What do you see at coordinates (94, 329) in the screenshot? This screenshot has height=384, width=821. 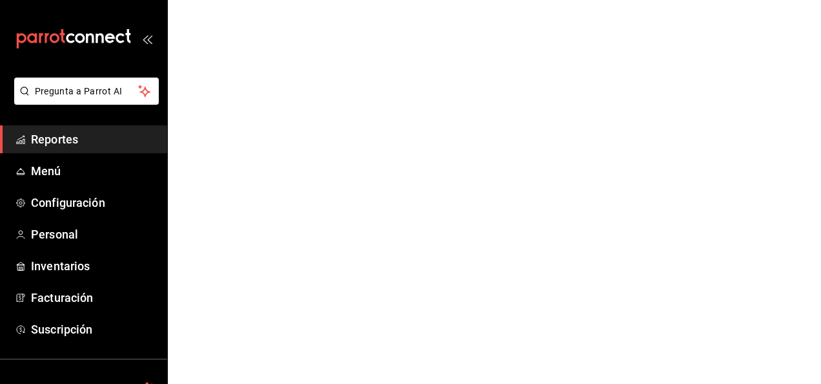 I see `span: Suscripción` at bounding box center [94, 329].